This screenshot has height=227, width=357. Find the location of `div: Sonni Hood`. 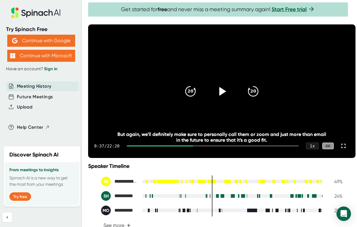

div: Sonni Hood is located at coordinates (119, 196).